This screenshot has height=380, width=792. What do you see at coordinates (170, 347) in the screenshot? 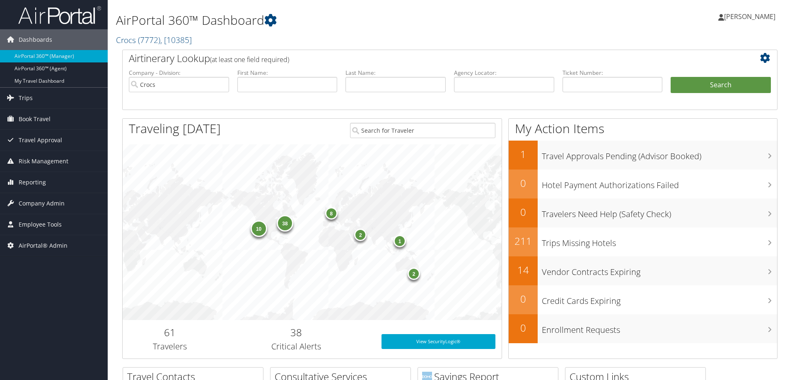
I see `h3: Travelers` at bounding box center [170, 347].